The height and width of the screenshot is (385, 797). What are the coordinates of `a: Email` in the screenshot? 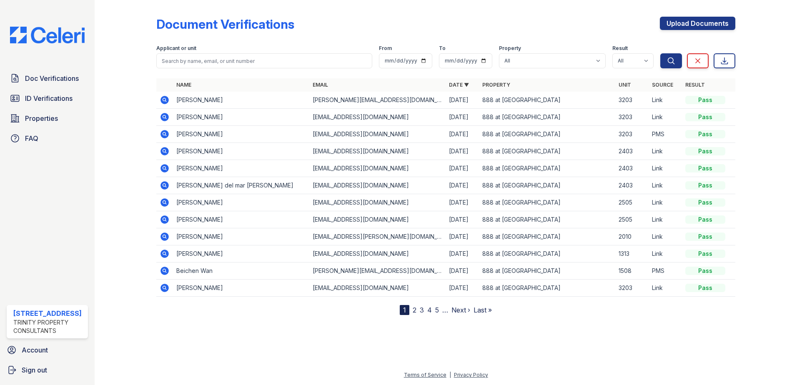 It's located at (320, 85).